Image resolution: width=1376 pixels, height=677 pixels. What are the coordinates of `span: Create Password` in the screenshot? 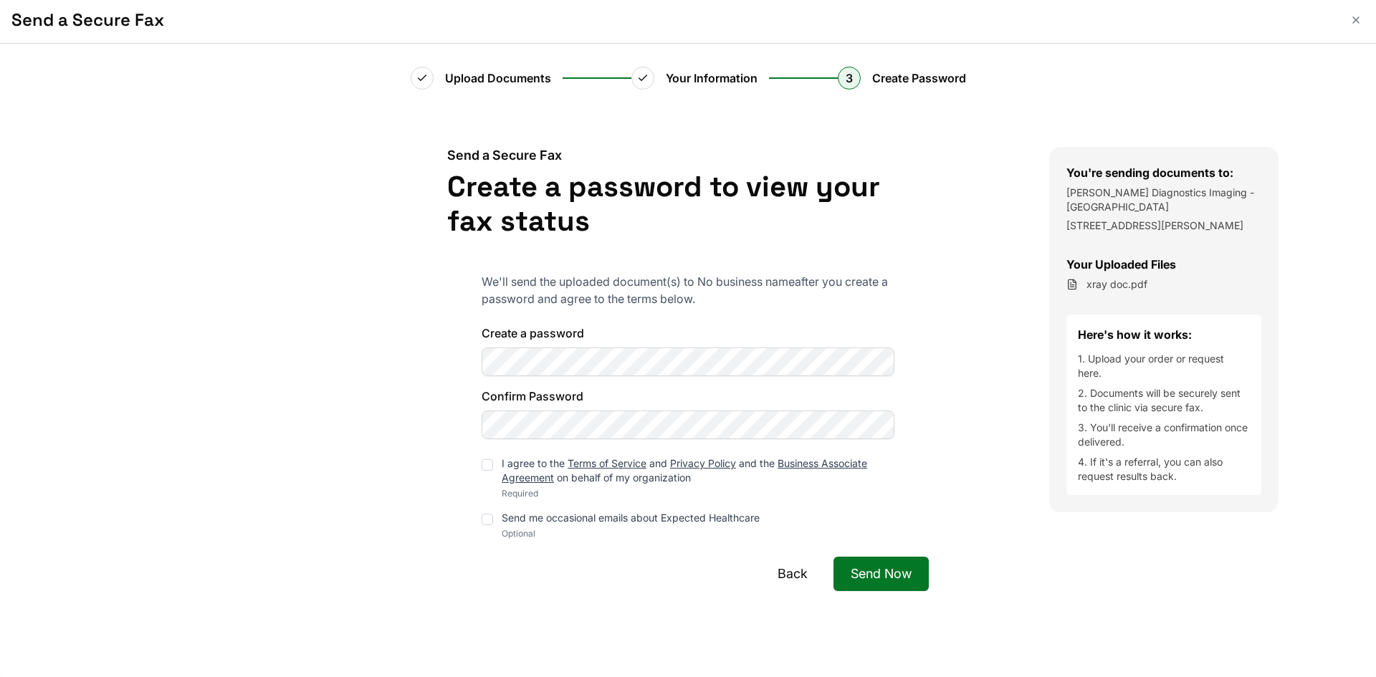 It's located at (918, 78).